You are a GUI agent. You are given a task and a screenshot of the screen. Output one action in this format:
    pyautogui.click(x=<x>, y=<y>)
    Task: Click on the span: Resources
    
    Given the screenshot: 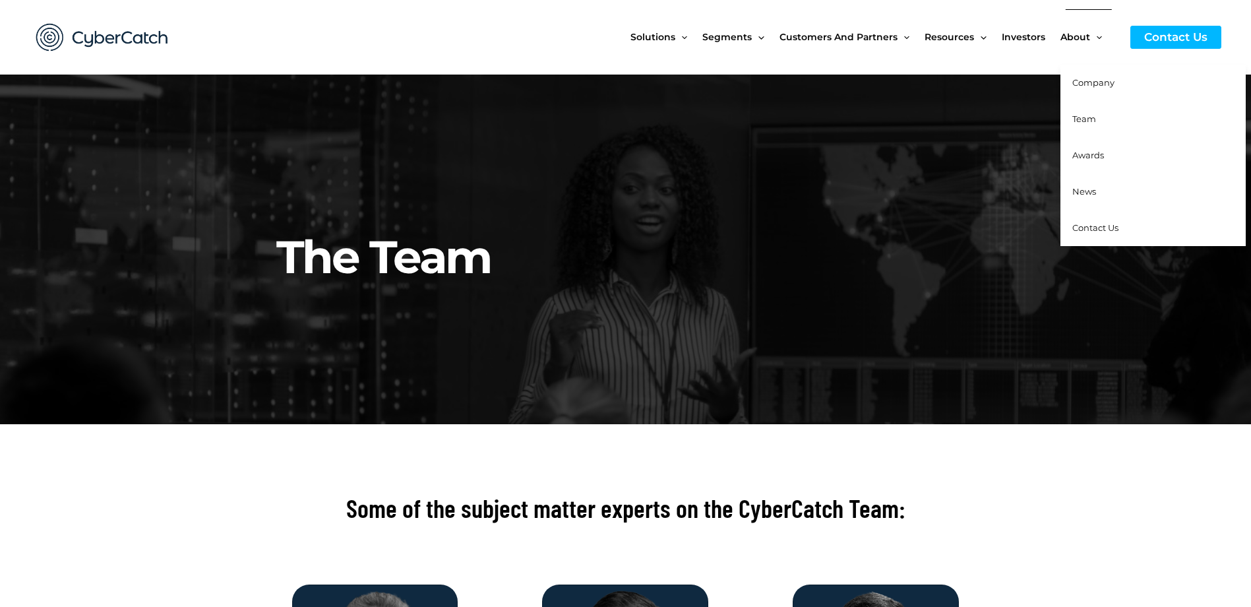 What is the action you would take?
    pyautogui.click(x=949, y=37)
    